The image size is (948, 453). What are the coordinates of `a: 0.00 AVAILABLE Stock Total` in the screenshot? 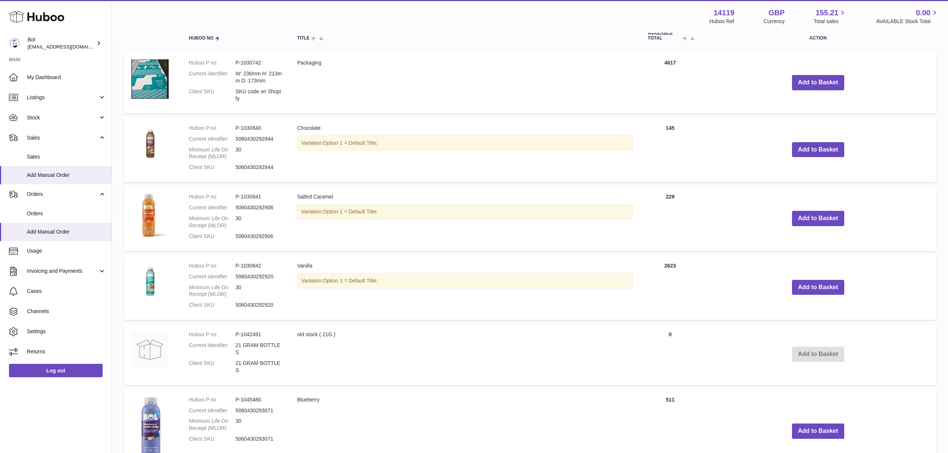 It's located at (907, 16).